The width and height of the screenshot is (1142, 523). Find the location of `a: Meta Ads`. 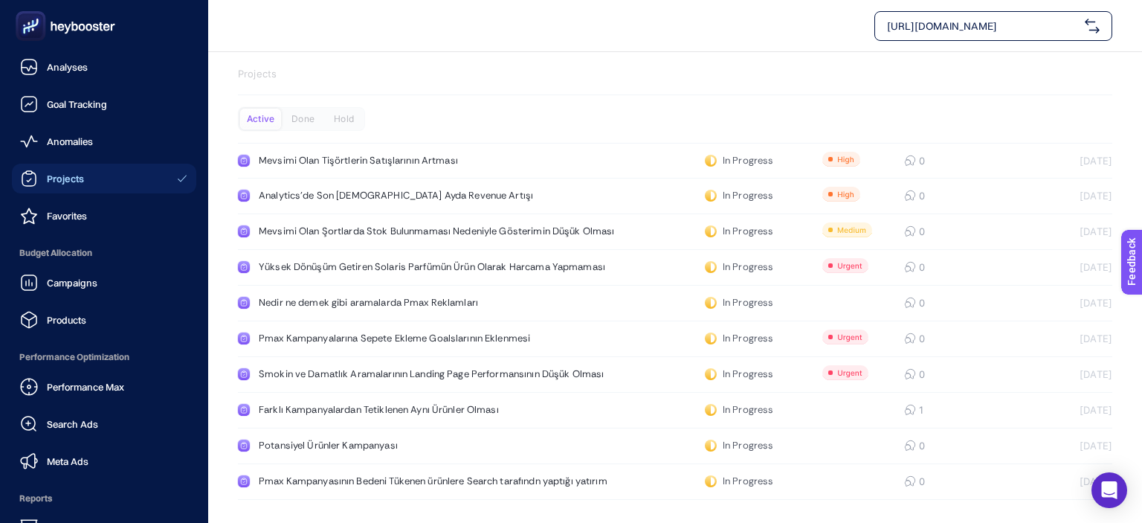

a: Meta Ads is located at coordinates (104, 461).